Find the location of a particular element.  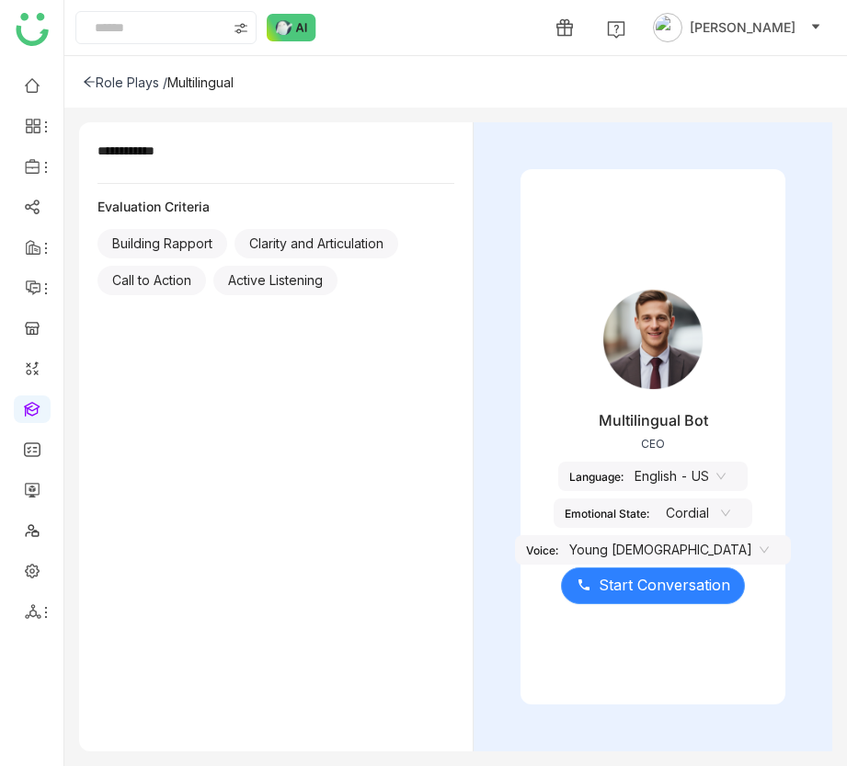

div: Role Plays / is located at coordinates (125, 82).